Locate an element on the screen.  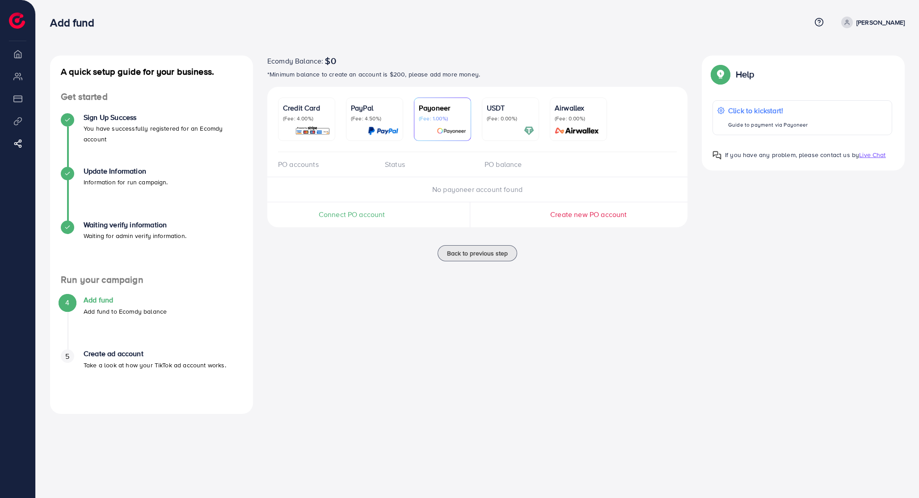
h4: Run your campaign is located at coordinates (152, 279).